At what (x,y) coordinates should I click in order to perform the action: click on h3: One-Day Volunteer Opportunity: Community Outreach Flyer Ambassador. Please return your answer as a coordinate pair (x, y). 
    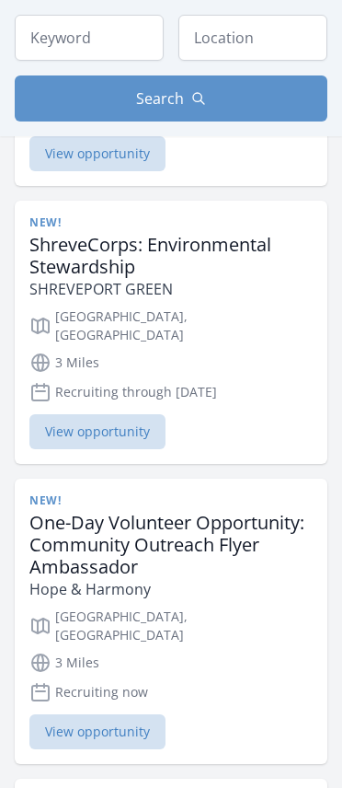
    Looking at the image, I should click on (171, 545).